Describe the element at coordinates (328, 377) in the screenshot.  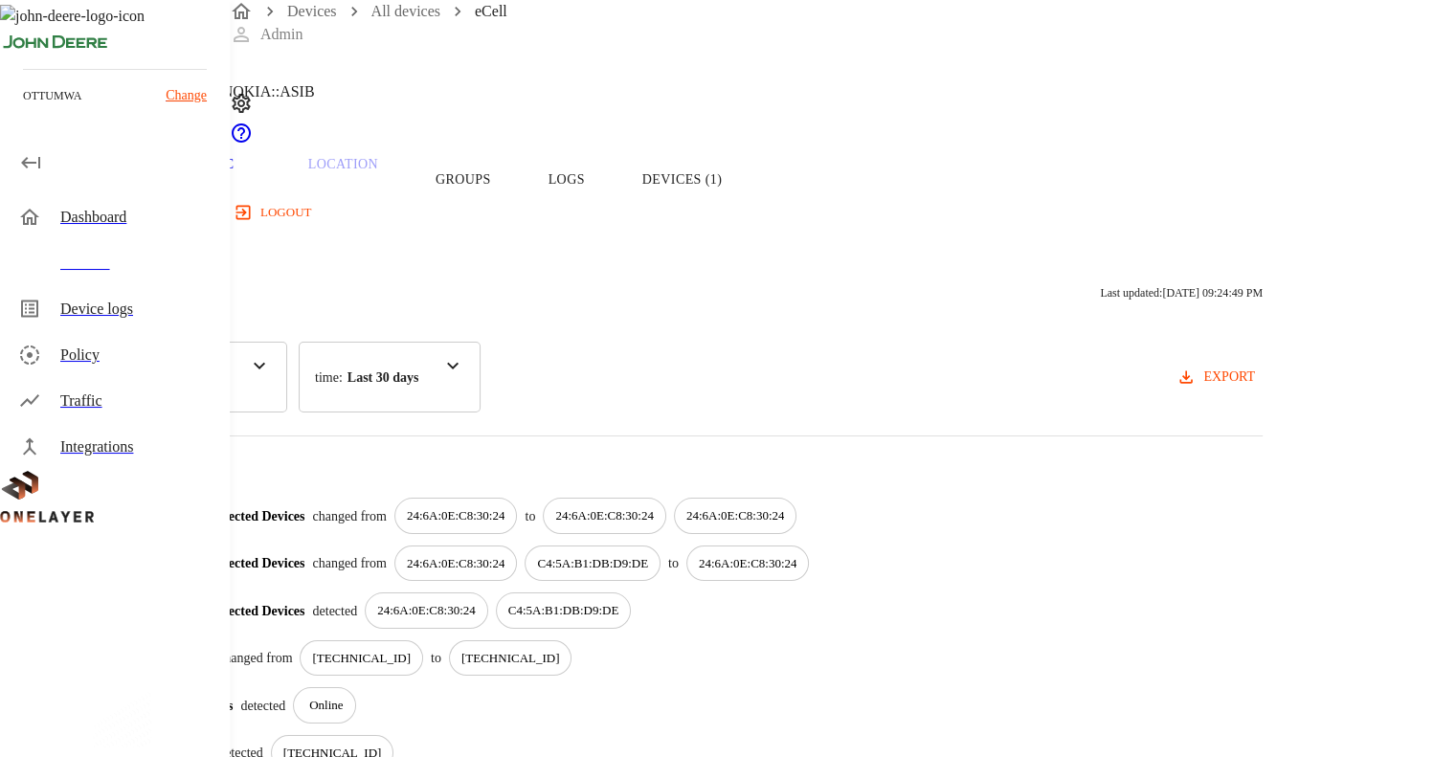
I see `p: time :` at that location.